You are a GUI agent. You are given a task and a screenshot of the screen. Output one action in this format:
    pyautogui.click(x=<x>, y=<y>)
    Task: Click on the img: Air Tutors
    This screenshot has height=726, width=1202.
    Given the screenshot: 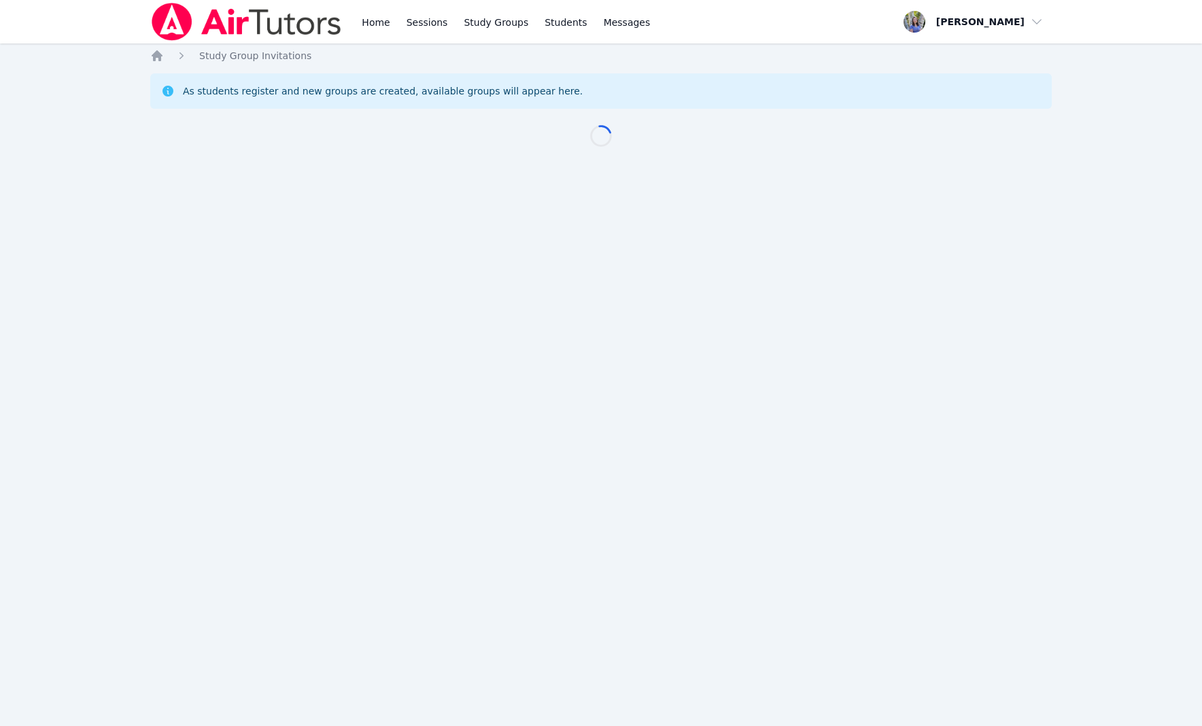 What is the action you would take?
    pyautogui.click(x=246, y=22)
    